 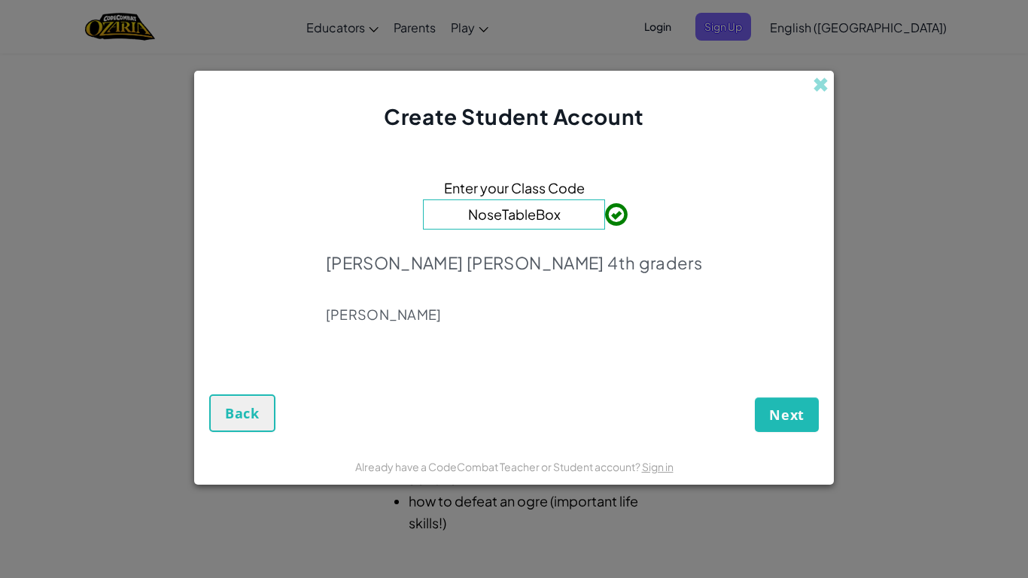 What do you see at coordinates (242, 413) in the screenshot?
I see `button: Back` at bounding box center [242, 413].